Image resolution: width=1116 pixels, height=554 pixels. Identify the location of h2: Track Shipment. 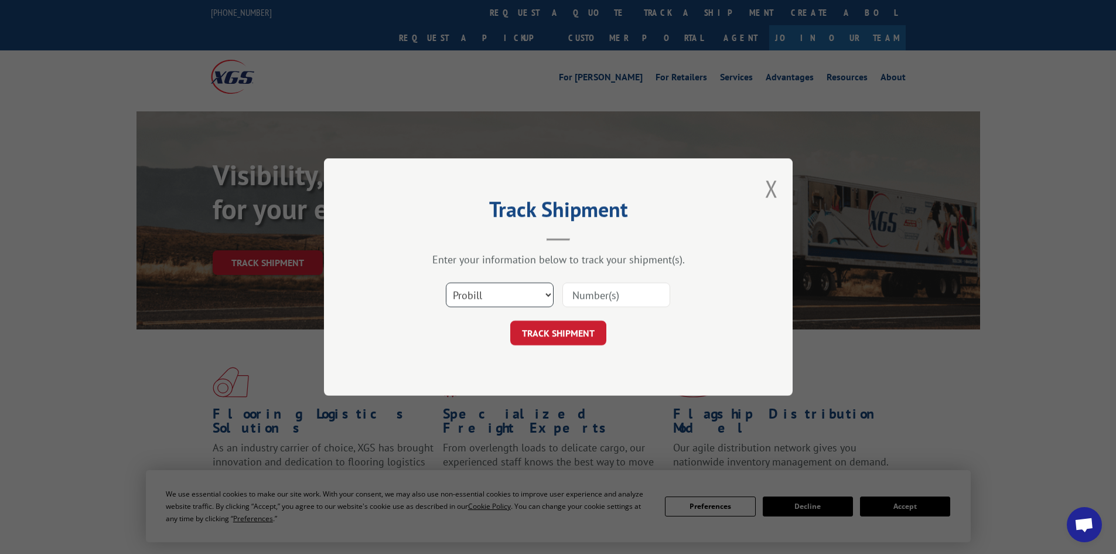
(558, 212).